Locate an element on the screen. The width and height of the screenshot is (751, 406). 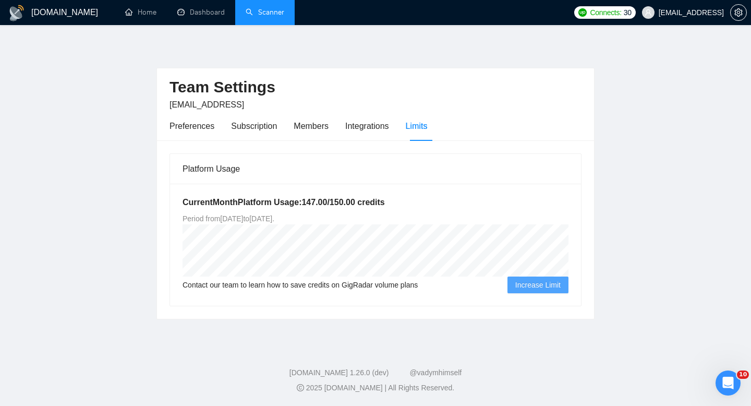
div: Platform Usage is located at coordinates (376, 168).